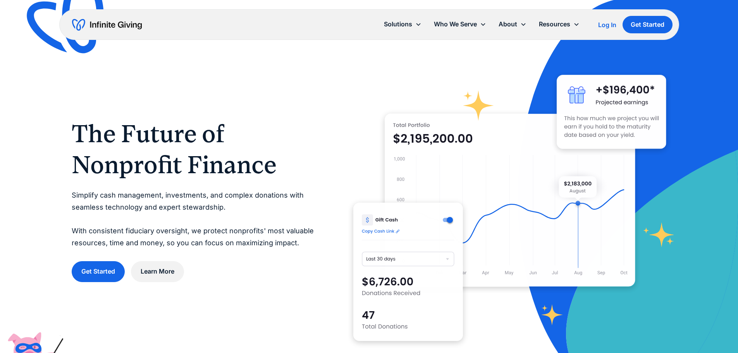  Describe the element at coordinates (157, 271) in the screenshot. I see `a: Learn More` at that location.